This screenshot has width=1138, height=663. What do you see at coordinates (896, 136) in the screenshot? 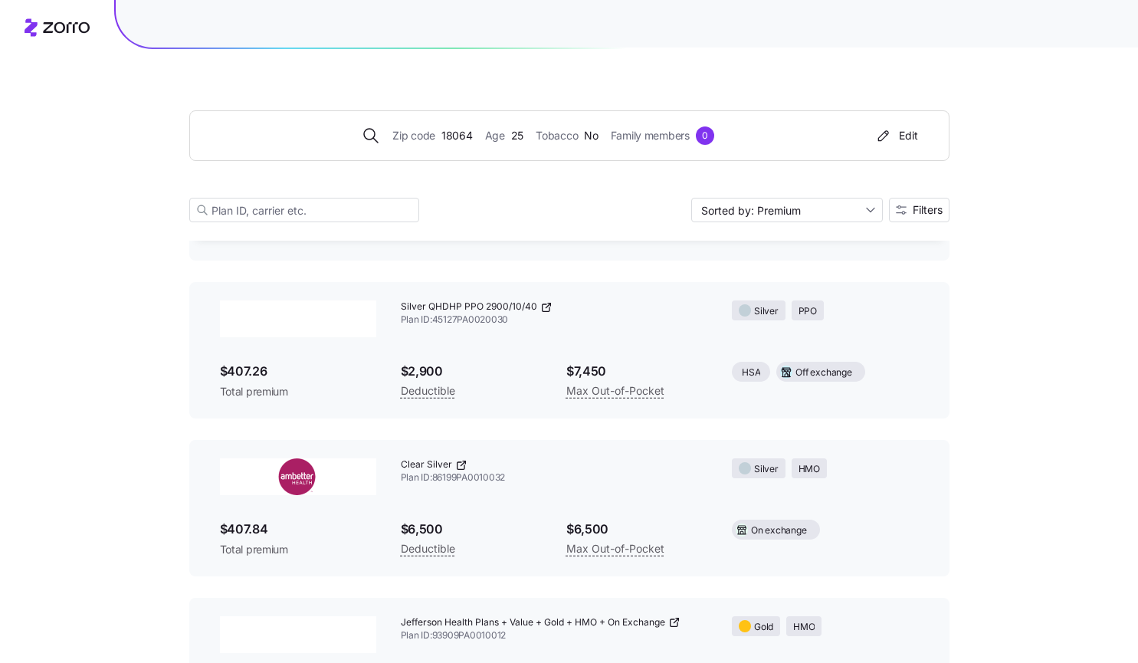
I see `div: Edit` at bounding box center [896, 136].